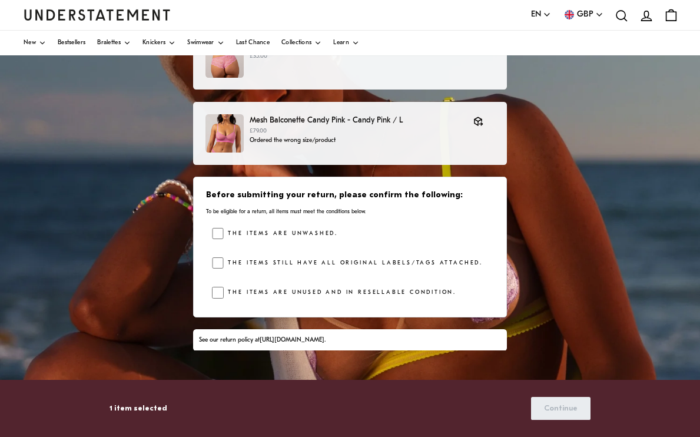 The image size is (700, 437). I want to click on img: CAPI-HPH-001-M-CandyPink_1.jpg, so click(224, 58).